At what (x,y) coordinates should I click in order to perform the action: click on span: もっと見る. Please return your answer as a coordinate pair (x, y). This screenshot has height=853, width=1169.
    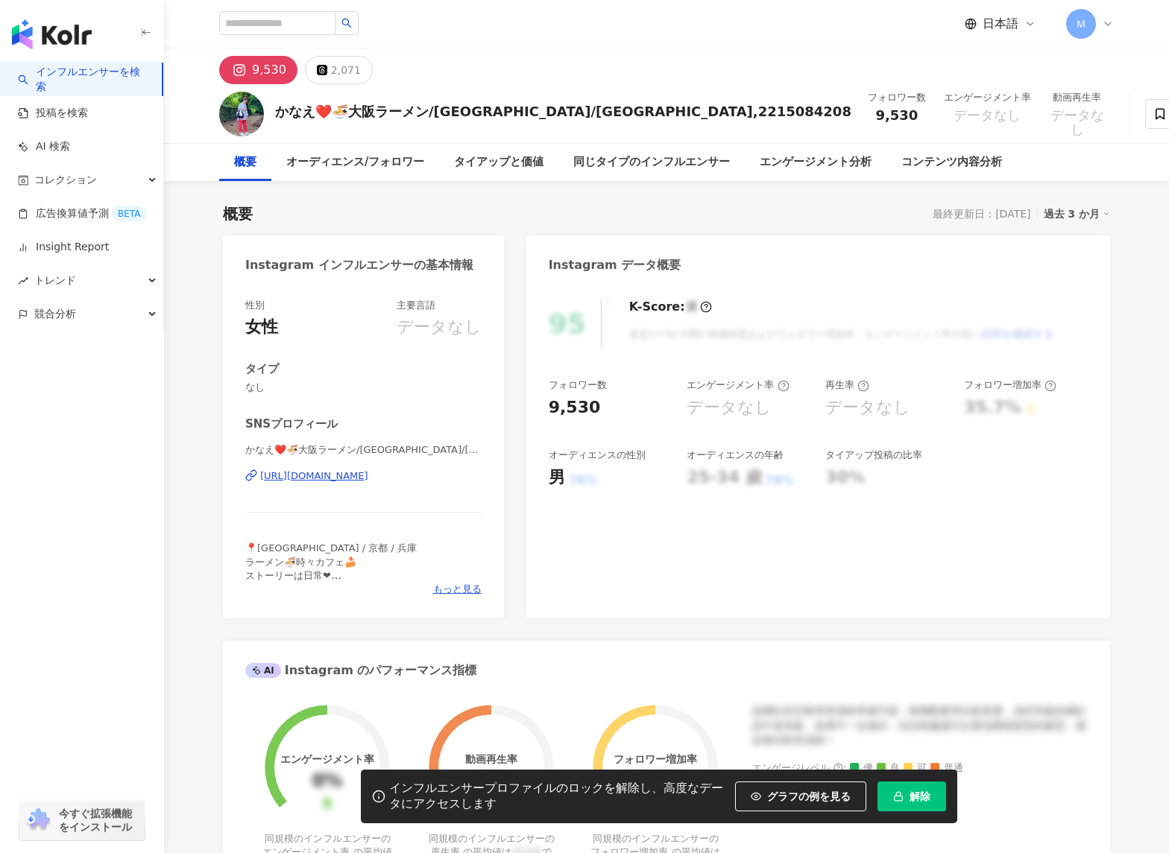
    Looking at the image, I should click on (457, 590).